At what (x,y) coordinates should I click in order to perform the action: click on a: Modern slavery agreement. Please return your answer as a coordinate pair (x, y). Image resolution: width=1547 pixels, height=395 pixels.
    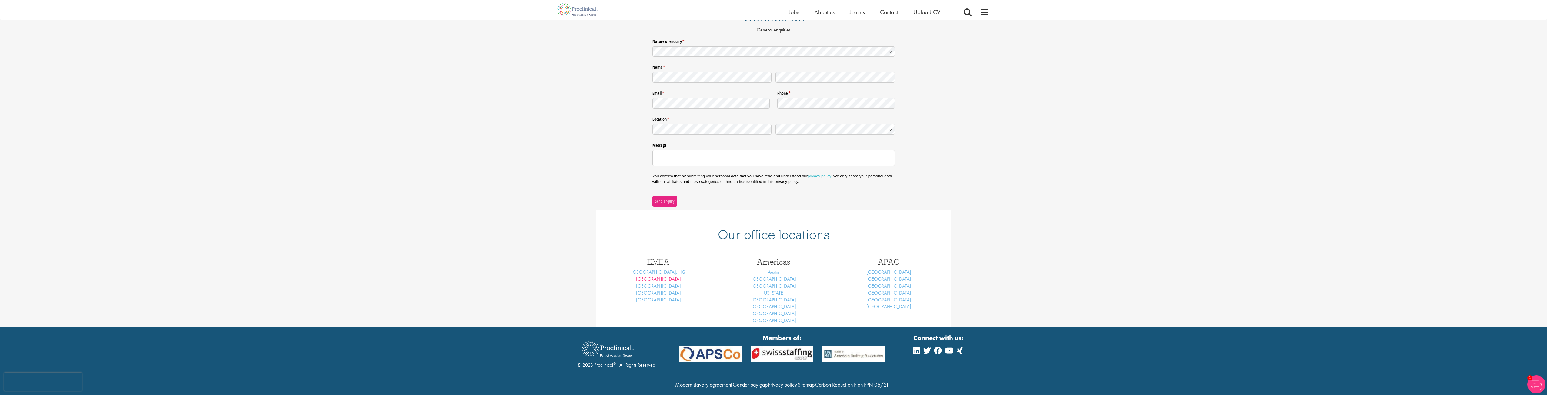
    Looking at the image, I should click on (704, 385).